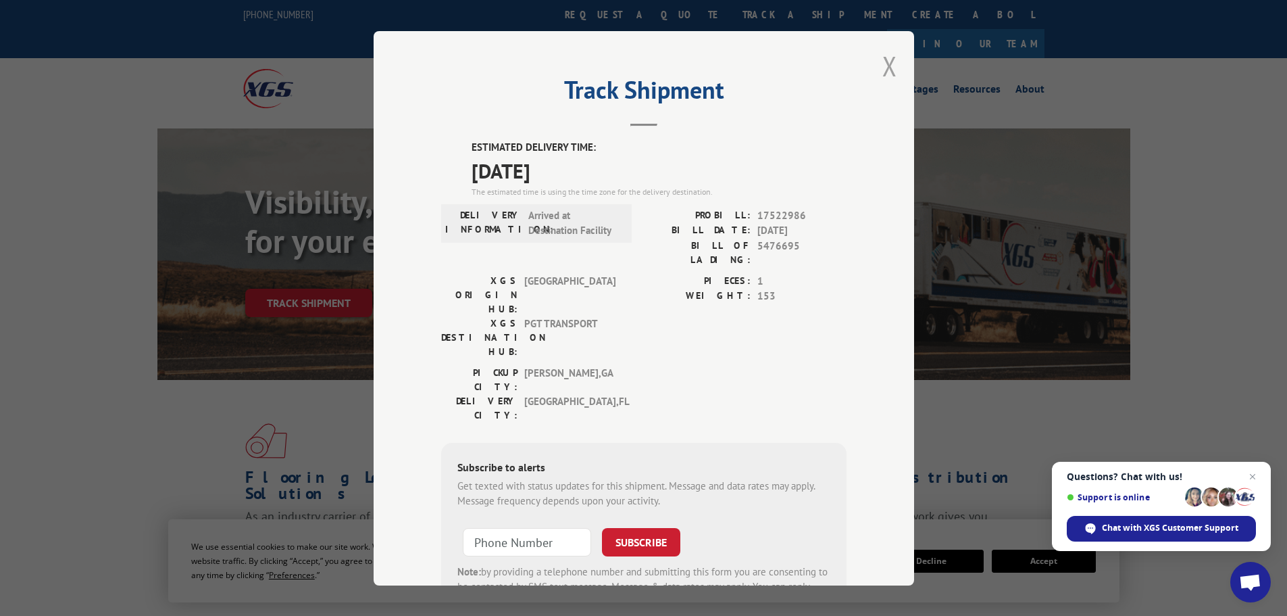 Image resolution: width=1287 pixels, height=616 pixels. Describe the element at coordinates (802, 296) in the screenshot. I see `span: 153` at that location.